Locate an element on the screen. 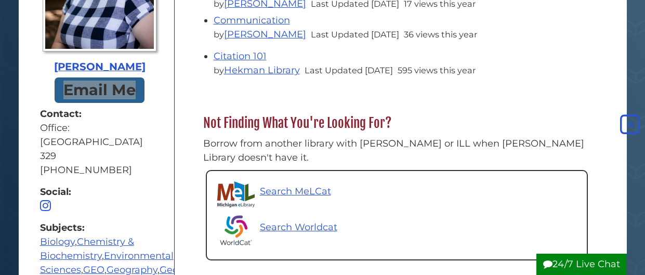 The height and width of the screenshot is (275, 645). a: Search Worldcat is located at coordinates (397, 230).